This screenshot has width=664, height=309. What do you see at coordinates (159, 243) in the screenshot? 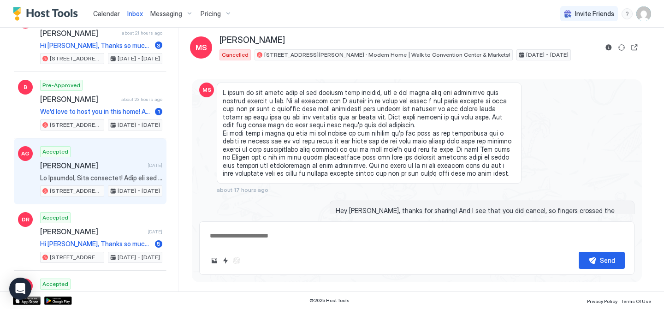
I see `span: 5` at bounding box center [159, 243].